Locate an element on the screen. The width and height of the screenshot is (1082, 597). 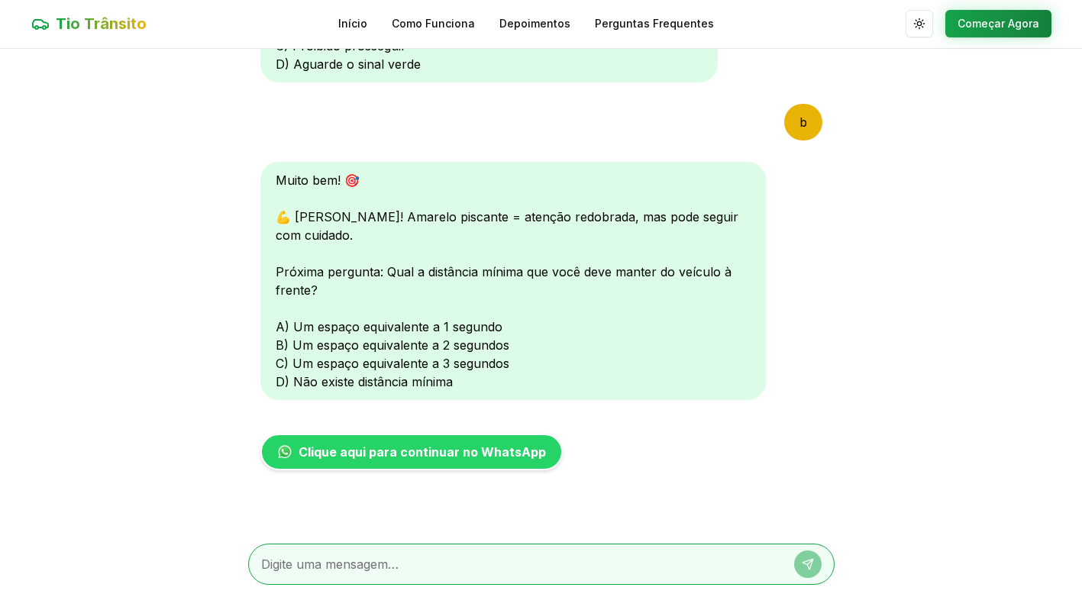
a: Como Funciona is located at coordinates (433, 24).